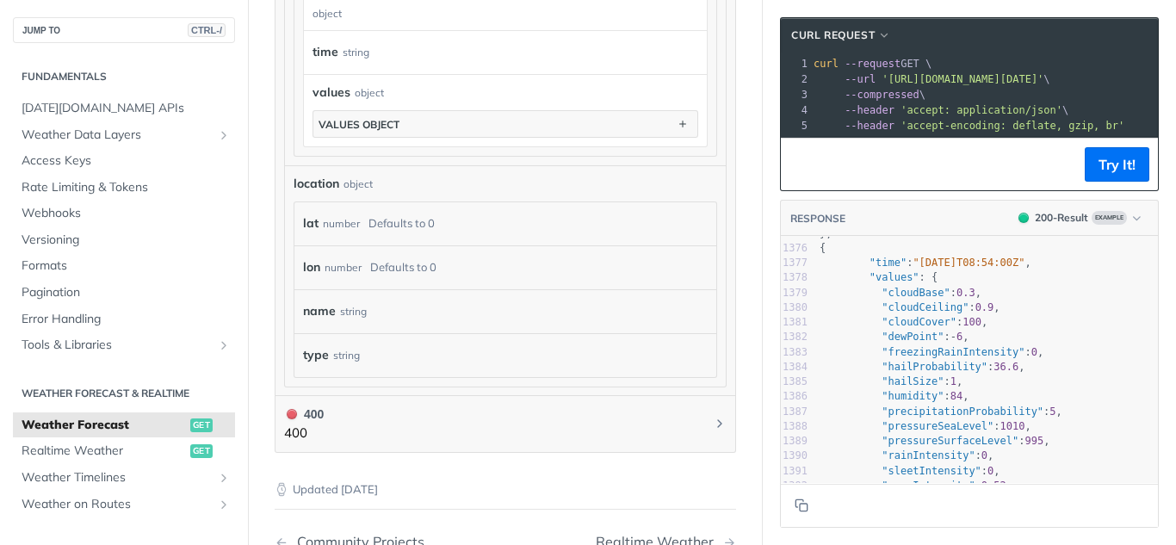  I want to click on span: cURL Request, so click(832, 35).